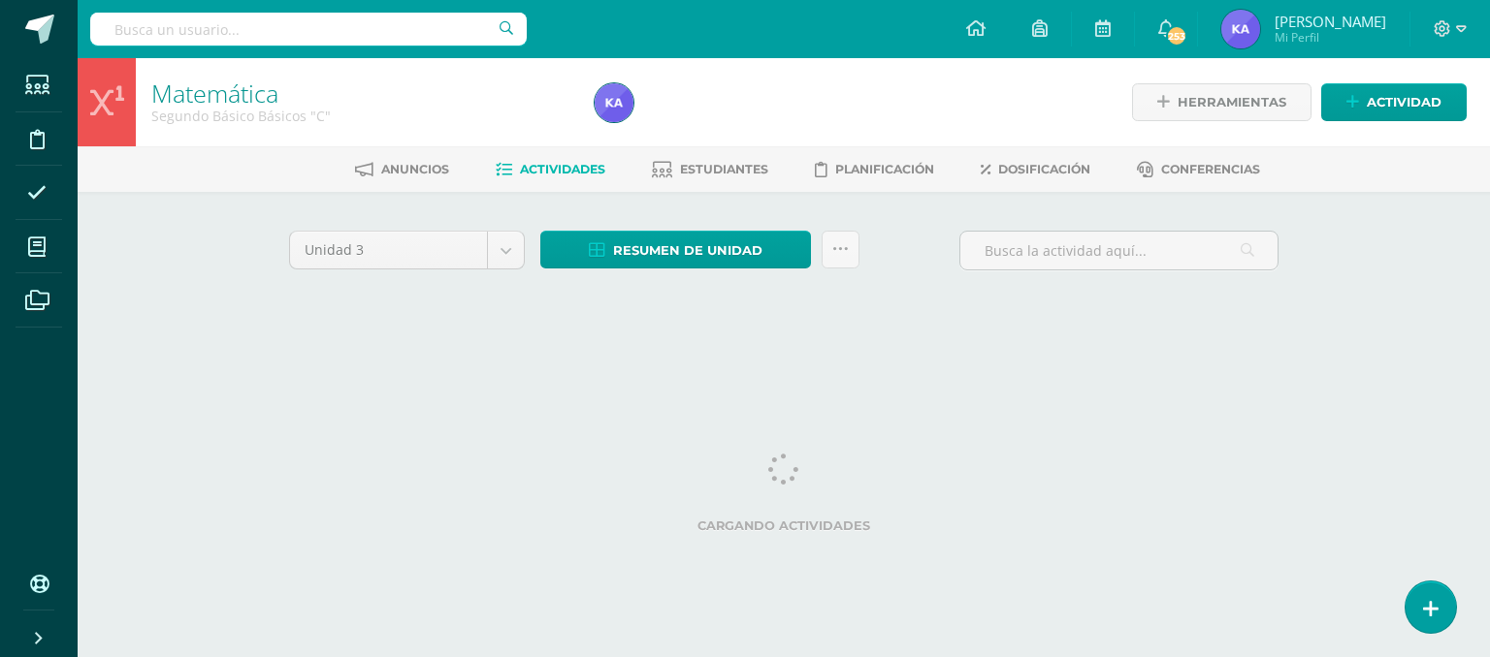 Image resolution: width=1490 pixels, height=657 pixels. Describe the element at coordinates (1403, 102) in the screenshot. I see `span: Actividad` at that location.